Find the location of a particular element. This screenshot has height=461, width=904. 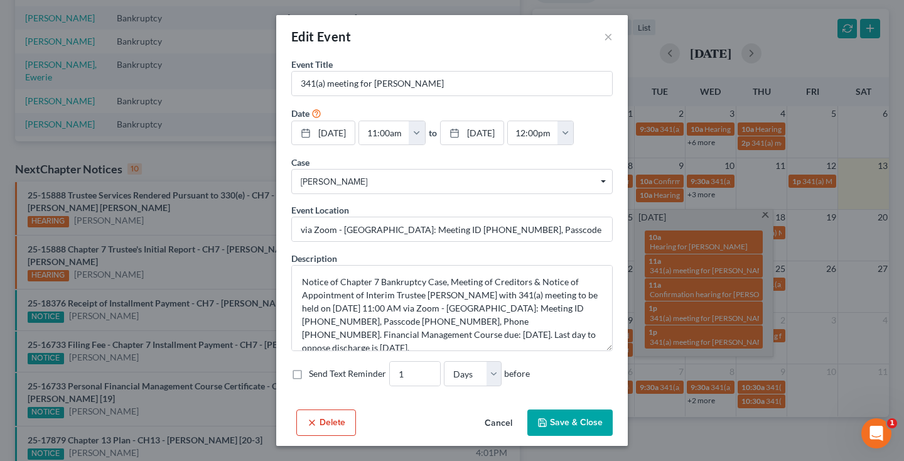

input: Enter location... is located at coordinates (452, 229).